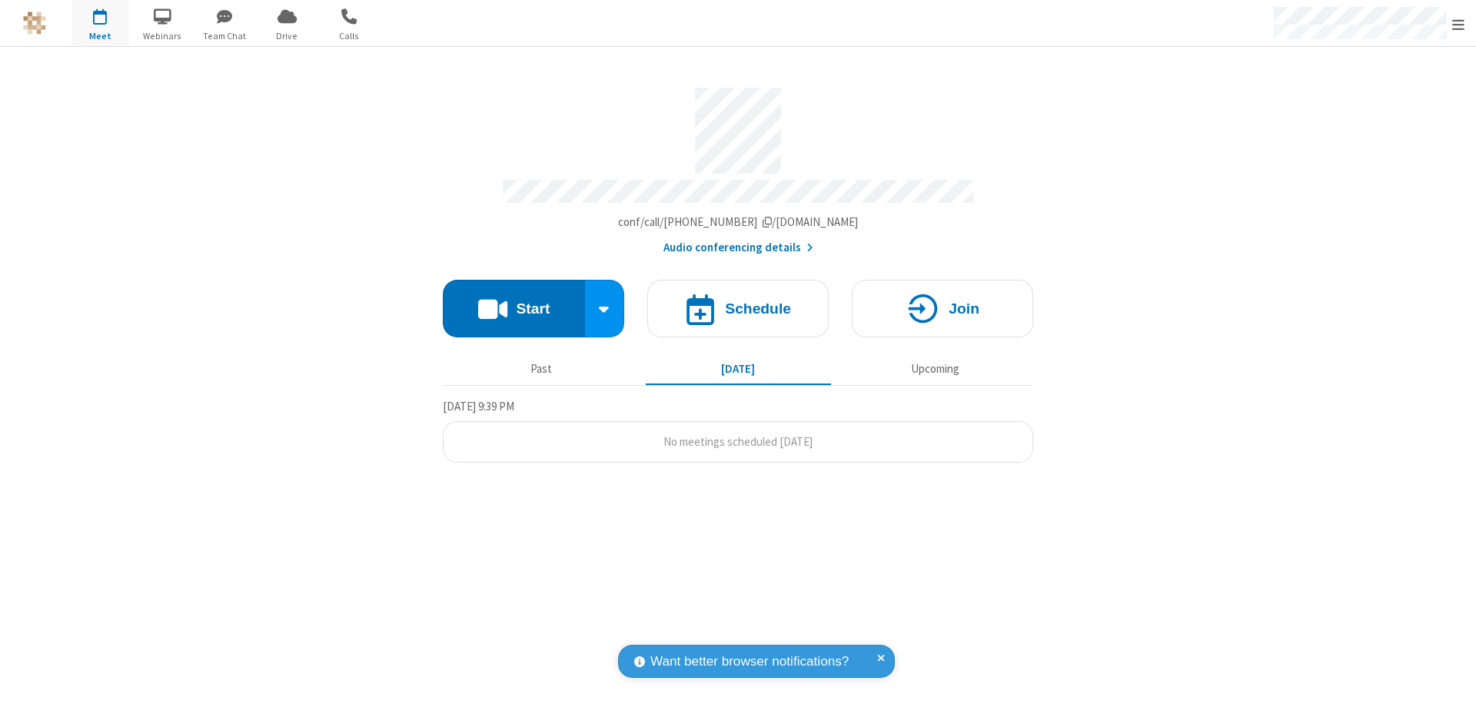 This screenshot has width=1476, height=704. Describe the element at coordinates (758, 308) in the screenshot. I see `h4: Schedule` at that location.